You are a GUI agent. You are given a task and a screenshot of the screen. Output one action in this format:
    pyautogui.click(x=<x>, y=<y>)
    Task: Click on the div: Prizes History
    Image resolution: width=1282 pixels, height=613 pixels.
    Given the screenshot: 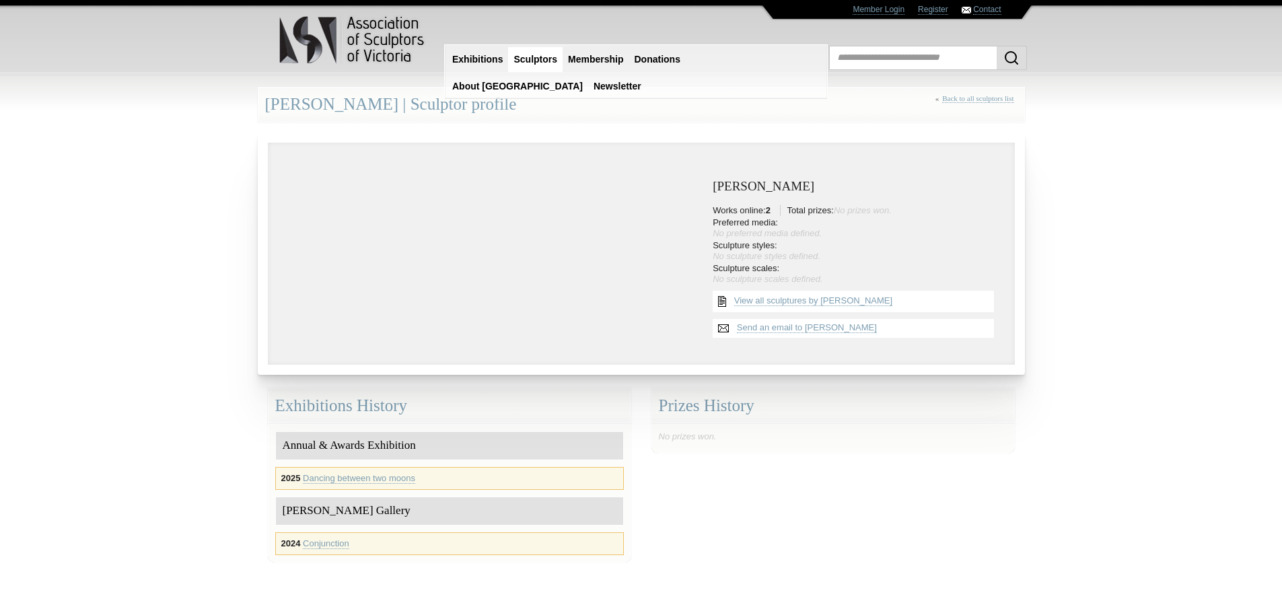 What is the action you would take?
    pyautogui.click(x=833, y=406)
    